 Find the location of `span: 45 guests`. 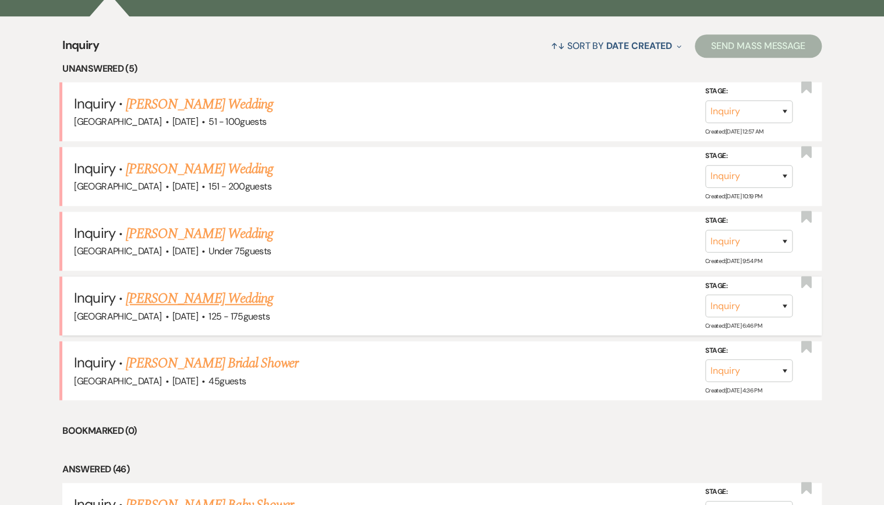

span: 45 guests is located at coordinates (227, 380).